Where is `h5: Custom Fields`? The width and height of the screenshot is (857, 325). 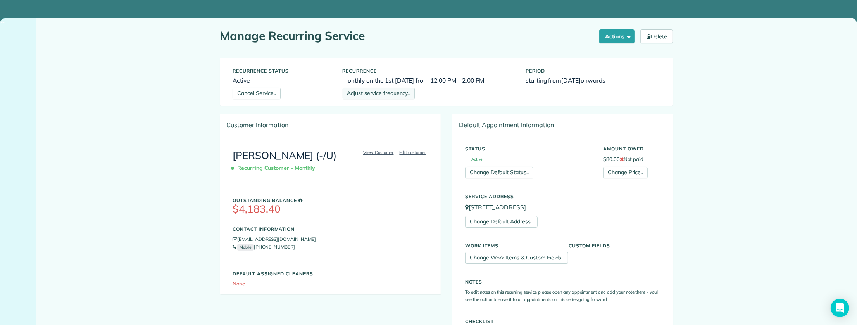
h5: Custom Fields is located at coordinates (615, 245).